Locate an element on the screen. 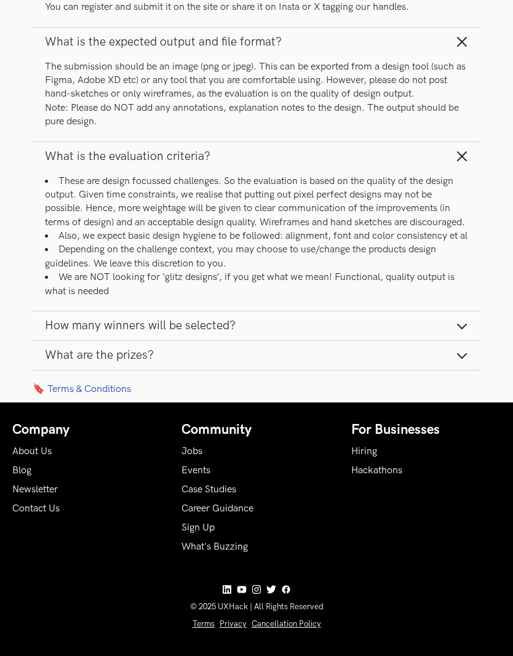  li: Also, we expect basic design hygiene to be followed: alignment, font and color consistency et al is located at coordinates (257, 236).